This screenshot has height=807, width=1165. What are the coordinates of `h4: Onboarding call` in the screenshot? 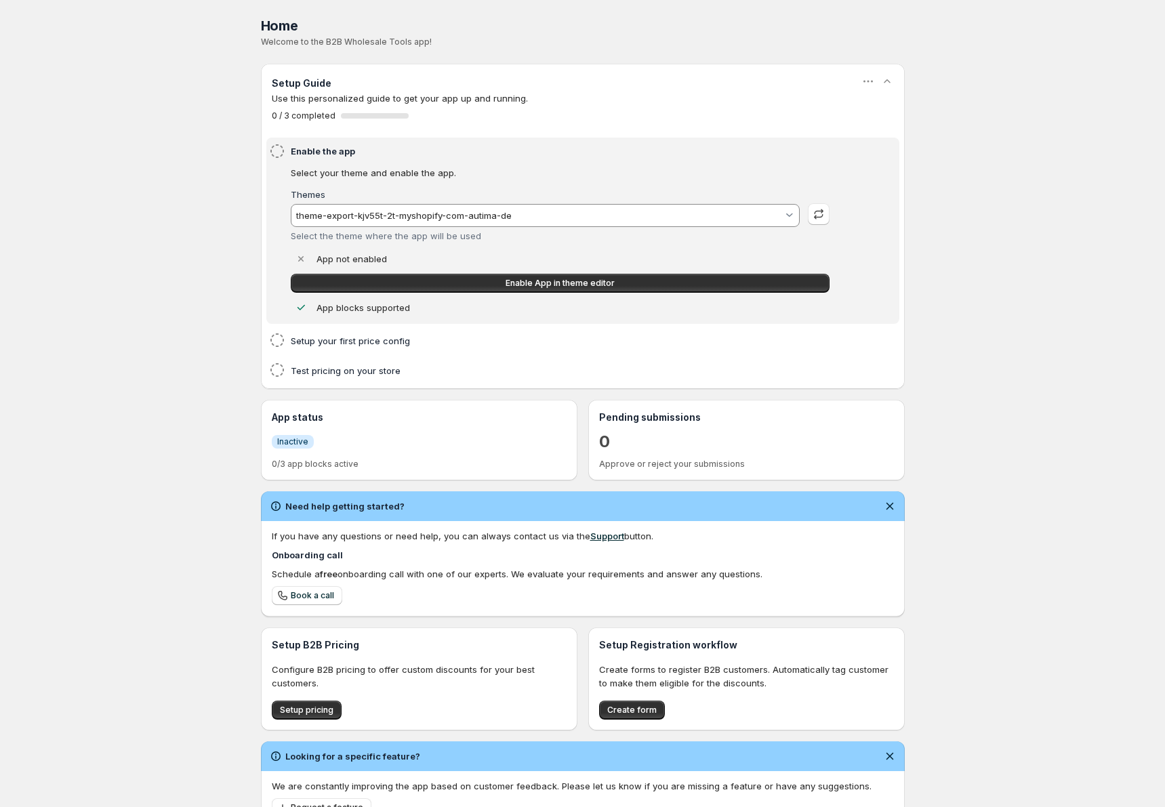 It's located at (583, 555).